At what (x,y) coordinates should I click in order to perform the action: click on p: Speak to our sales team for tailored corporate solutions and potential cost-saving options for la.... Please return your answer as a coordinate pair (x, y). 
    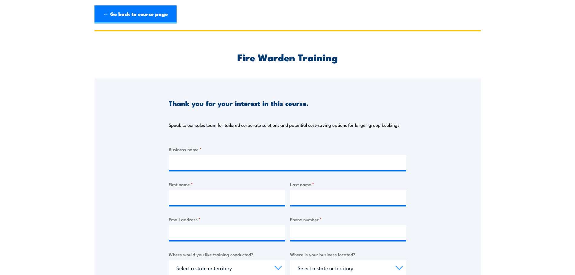
    Looking at the image, I should click on (284, 125).